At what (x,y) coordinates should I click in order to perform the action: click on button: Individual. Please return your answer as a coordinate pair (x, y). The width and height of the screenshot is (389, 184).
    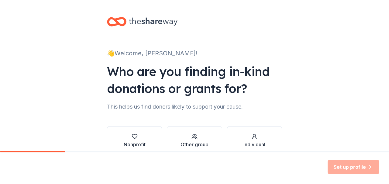
    Looking at the image, I should click on (254, 141).